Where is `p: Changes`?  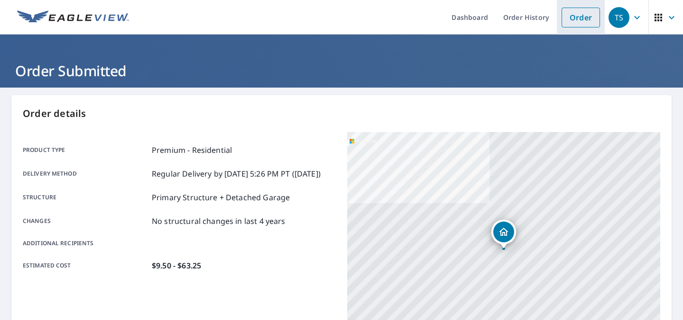 p: Changes is located at coordinates (85, 221).